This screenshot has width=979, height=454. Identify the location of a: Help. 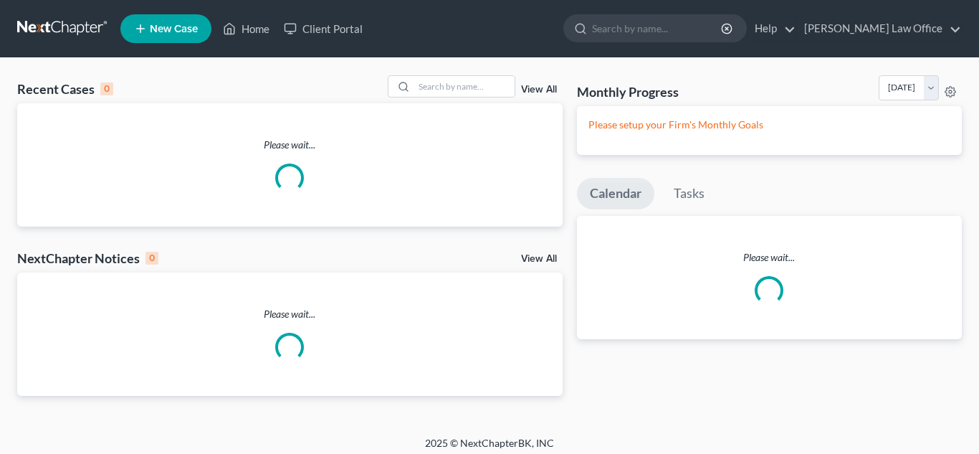
(771, 29).